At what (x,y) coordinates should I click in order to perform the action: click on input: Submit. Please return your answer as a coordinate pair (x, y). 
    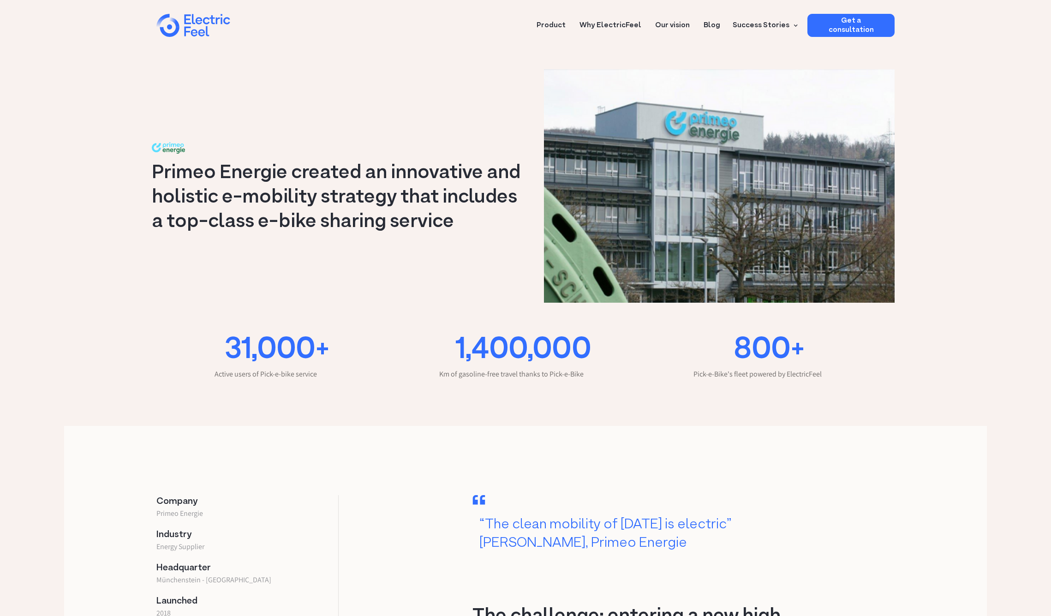
    Looking at the image, I should click on (82, 45).